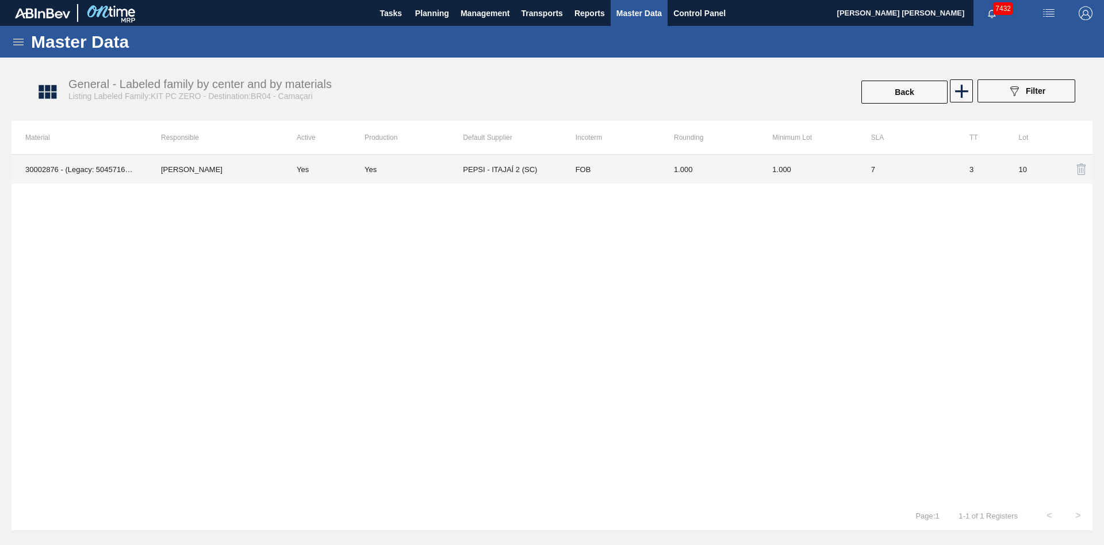 This screenshot has width=1104, height=545. I want to click on span: Listing Labeled Family:KIT PC ZERO - Destination:BR04 - Camaçari, so click(190, 96).